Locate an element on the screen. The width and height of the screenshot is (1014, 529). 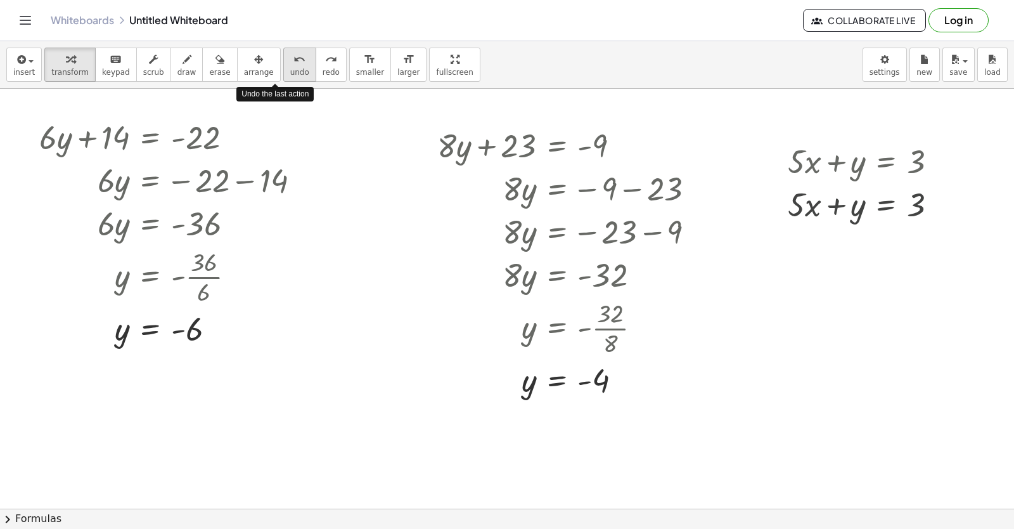
span: arrange is located at coordinates (259, 72).